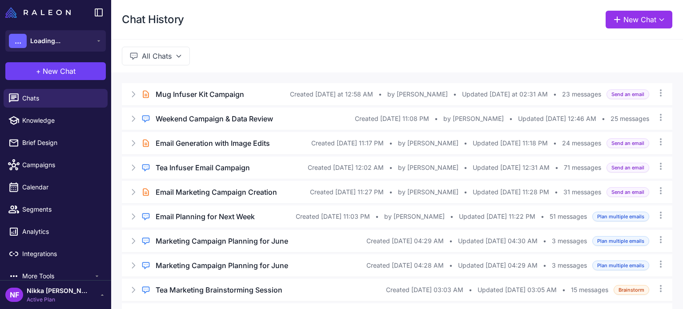 This screenshot has height=309, width=683. I want to click on h1: Chat History, so click(153, 20).